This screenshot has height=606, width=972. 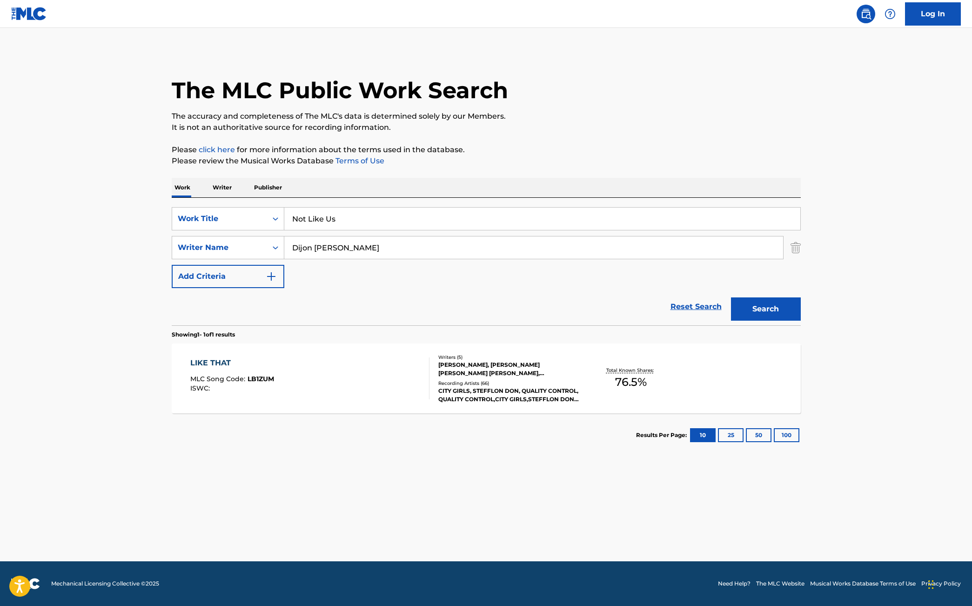 I want to click on p: The accuracy and completeness of The MLC's data is determined solely by our Members., so click(x=486, y=116).